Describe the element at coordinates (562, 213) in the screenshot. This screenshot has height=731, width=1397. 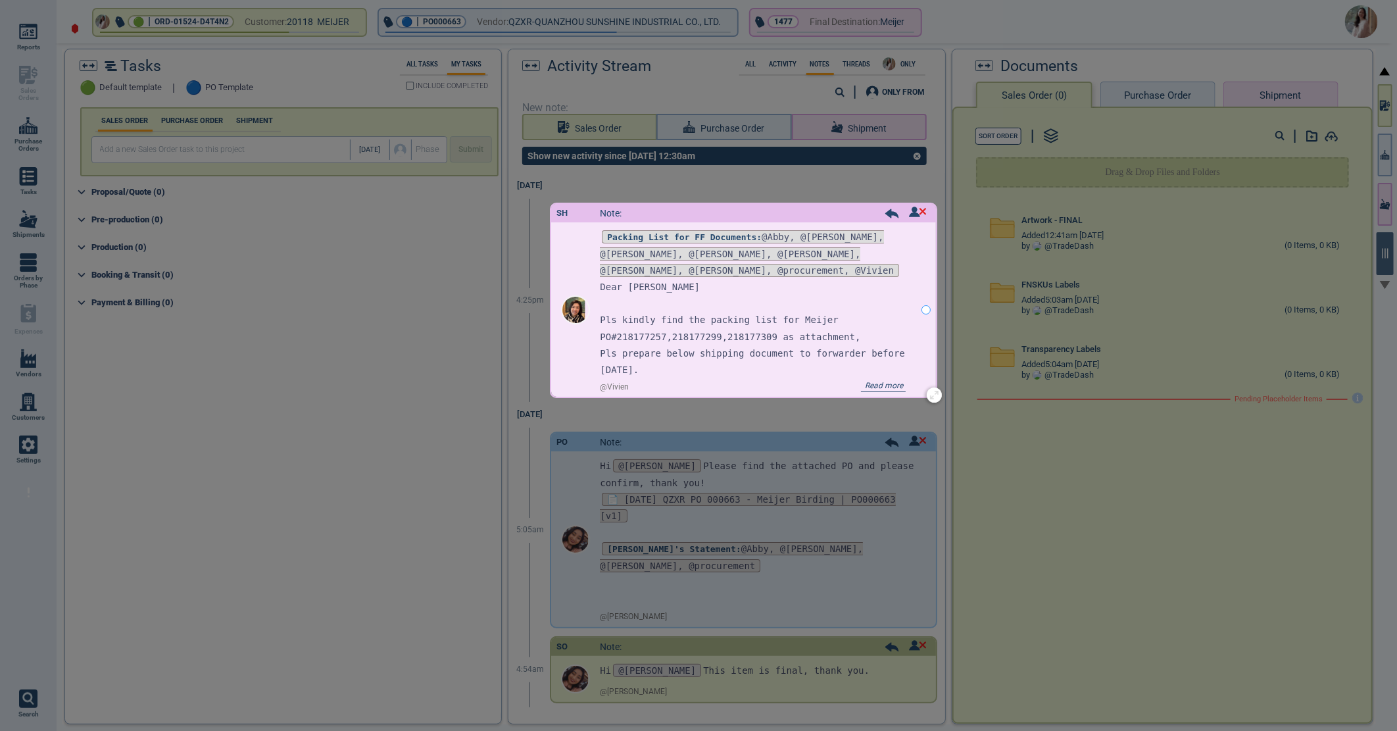
I see `div: SH` at that location.